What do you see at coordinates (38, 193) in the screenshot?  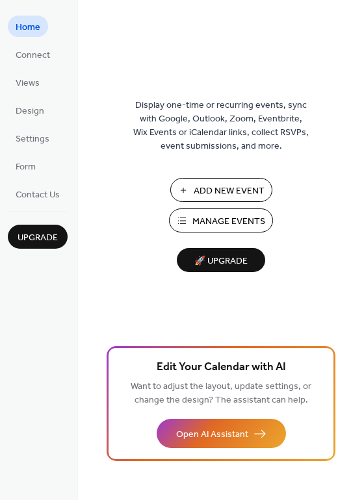 I see `a: Contact Us` at bounding box center [38, 193].